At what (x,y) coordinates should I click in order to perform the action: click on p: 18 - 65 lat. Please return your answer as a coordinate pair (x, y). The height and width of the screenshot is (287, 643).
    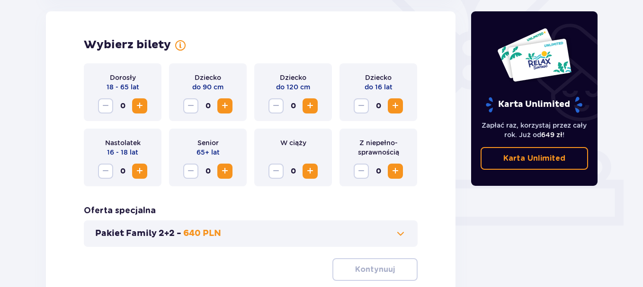
    Looking at the image, I should click on (123, 87).